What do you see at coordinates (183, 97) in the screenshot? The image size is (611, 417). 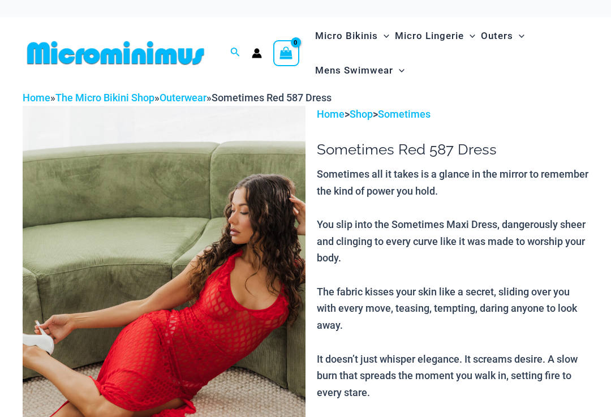 I see `a: Outerwear` at bounding box center [183, 97].